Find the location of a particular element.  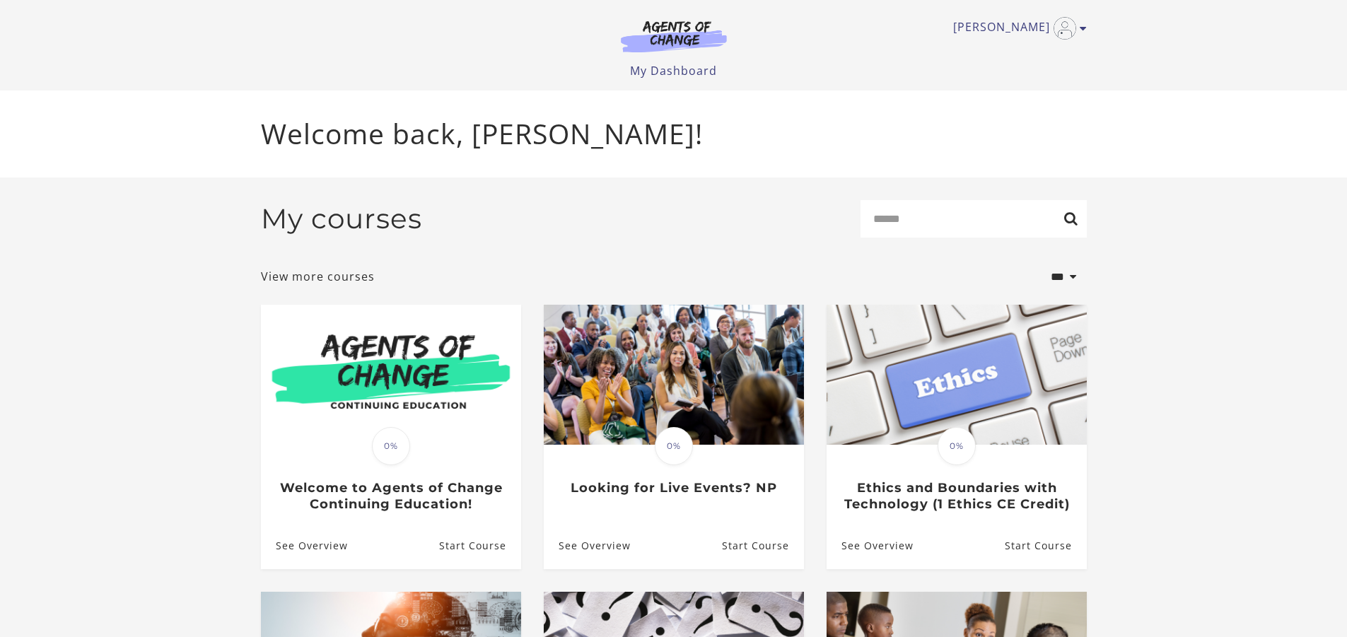

a: Welcome to Agents of Change Continuing Education!: See Overview is located at coordinates (304, 546).